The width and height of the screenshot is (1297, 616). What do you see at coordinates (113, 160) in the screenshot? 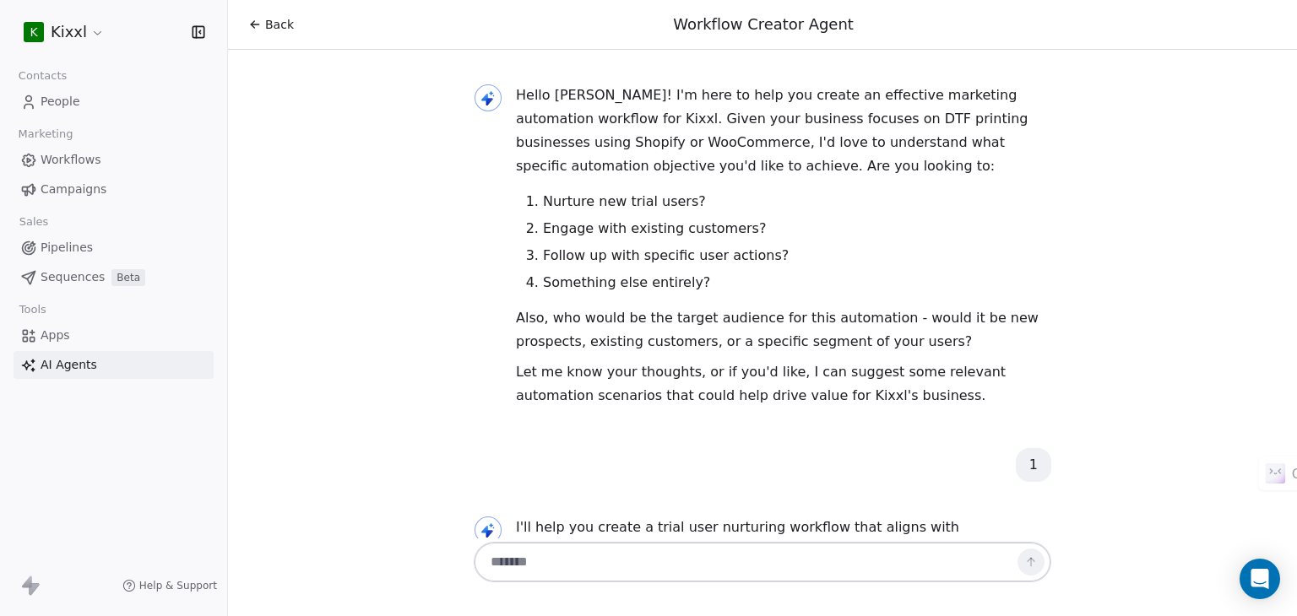
I see `a: Workflows` at bounding box center [113, 160].